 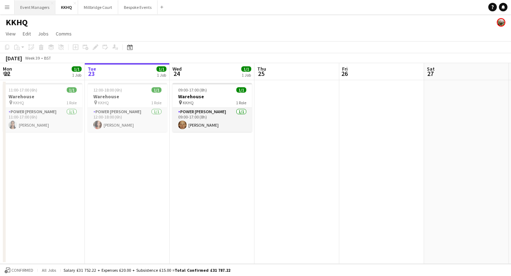 I want to click on a: Edit, so click(x=27, y=34).